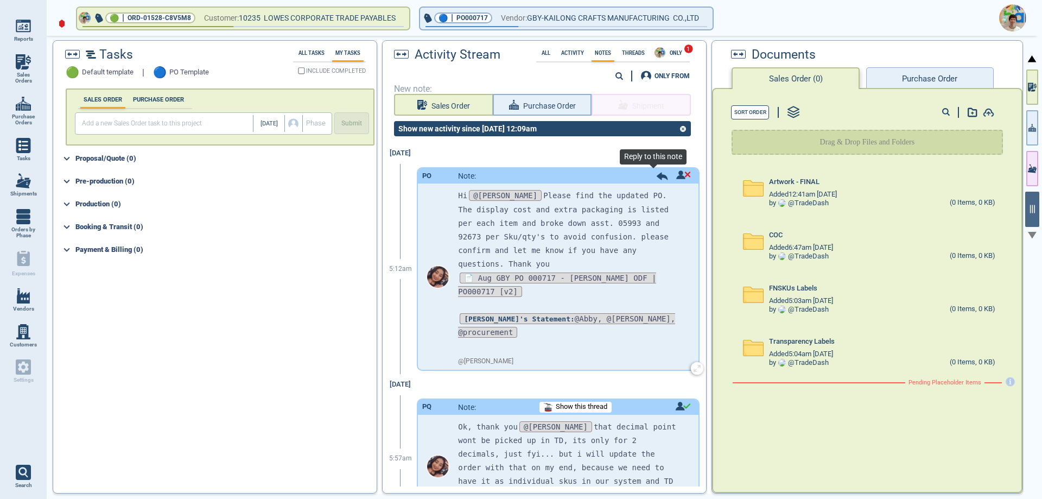 This screenshot has width=1042, height=499. I want to click on button: Sales Order (0), so click(795, 78).